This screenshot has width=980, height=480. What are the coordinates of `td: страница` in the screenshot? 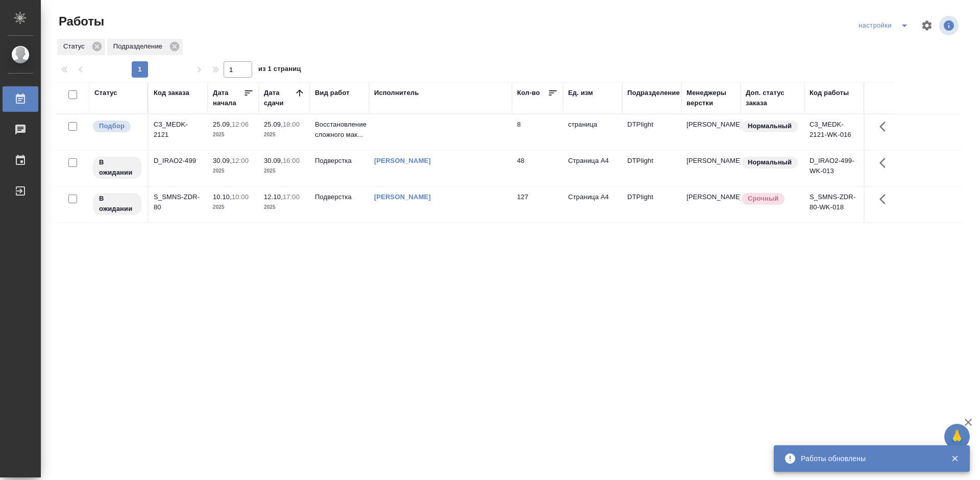 It's located at (592, 132).